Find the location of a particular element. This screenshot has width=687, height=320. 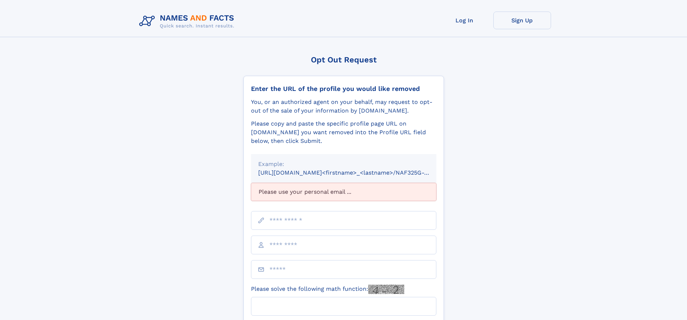

a: Sign Up is located at coordinates (522, 20).